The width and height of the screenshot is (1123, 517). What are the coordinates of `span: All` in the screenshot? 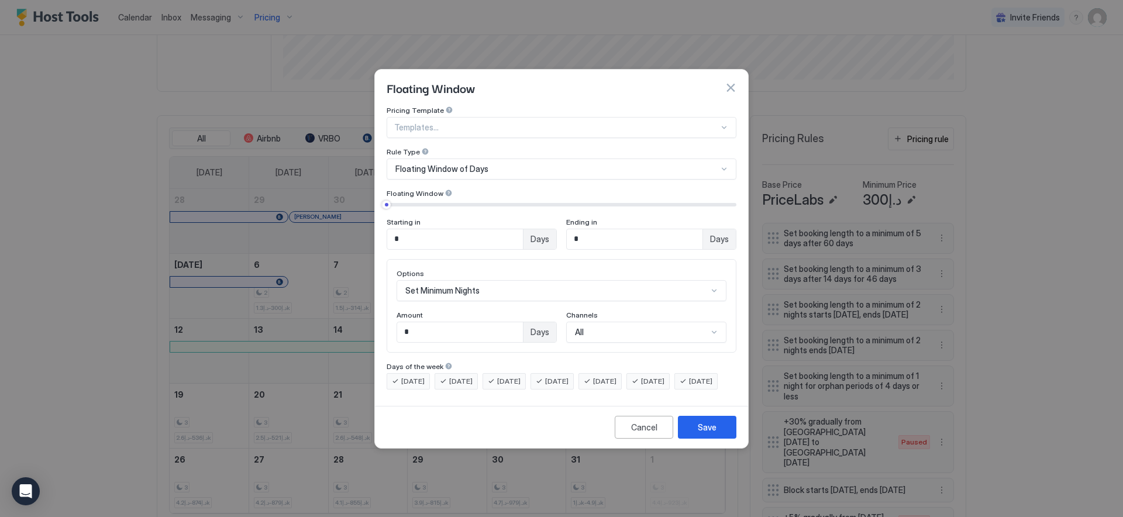 It's located at (579, 332).